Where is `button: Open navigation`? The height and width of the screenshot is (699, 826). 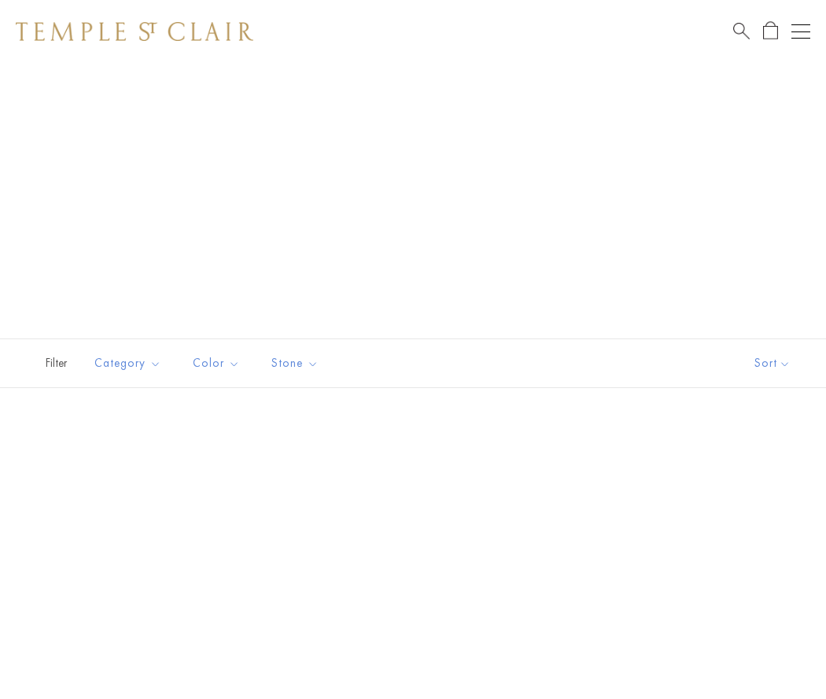
button: Open navigation is located at coordinates (801, 31).